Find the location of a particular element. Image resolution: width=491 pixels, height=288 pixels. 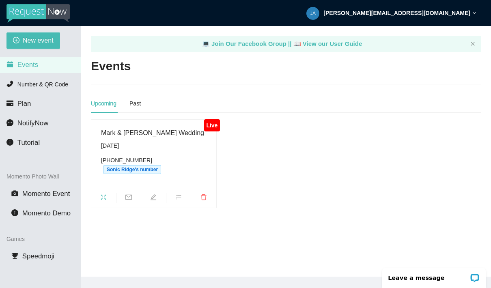

span: plus-circle is located at coordinates (16, 41).